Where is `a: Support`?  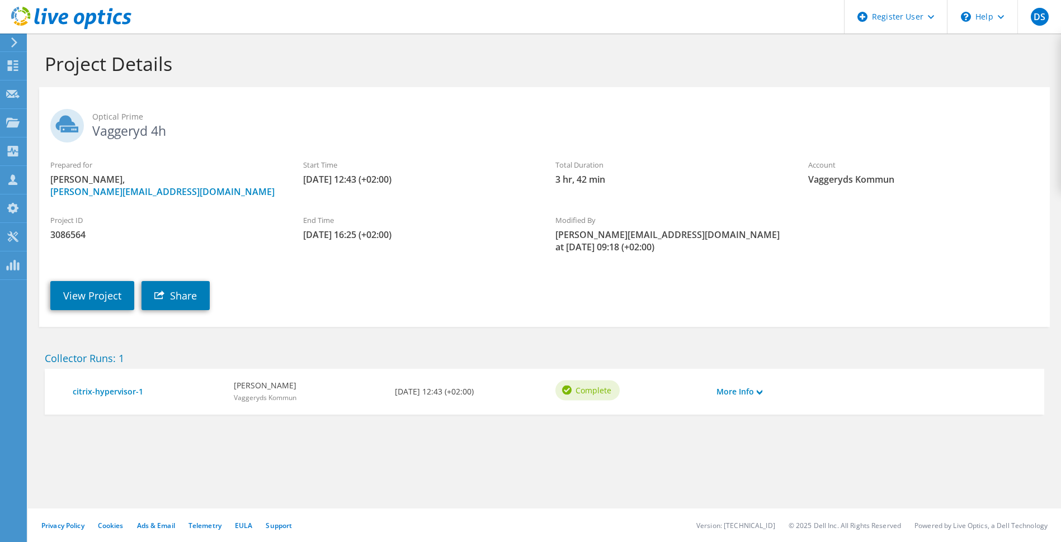
a: Support is located at coordinates (278, 526).